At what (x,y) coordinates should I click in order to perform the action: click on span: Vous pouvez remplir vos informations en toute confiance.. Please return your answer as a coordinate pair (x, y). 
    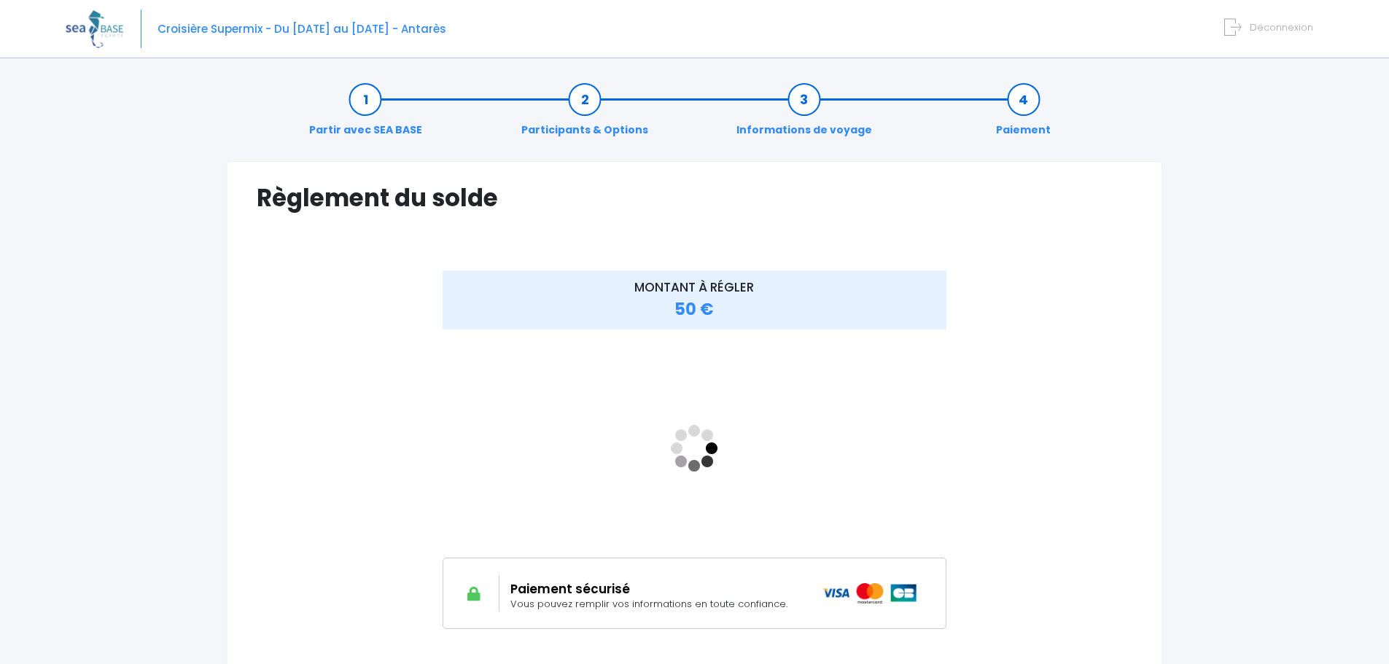
    Looking at the image, I should click on (649, 604).